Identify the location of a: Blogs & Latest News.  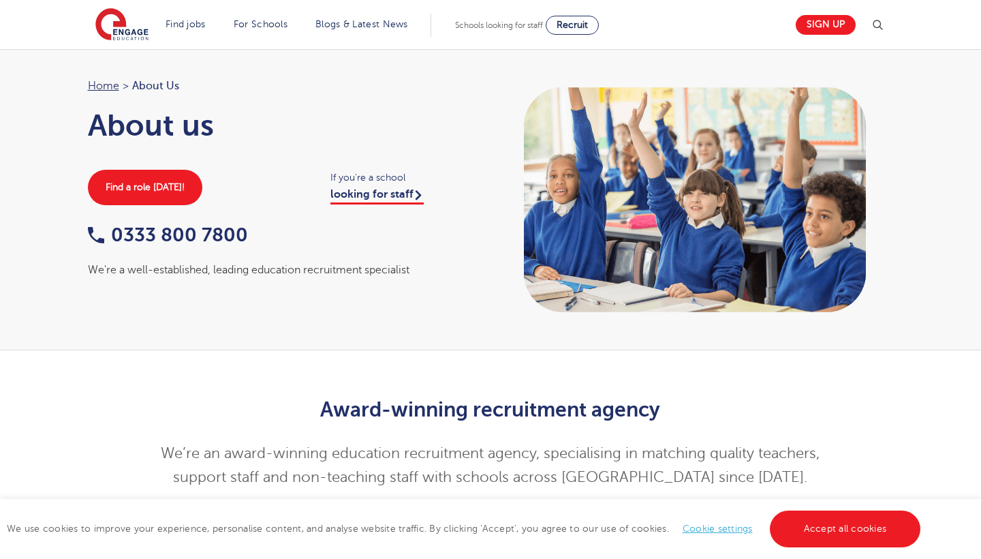
(362, 24).